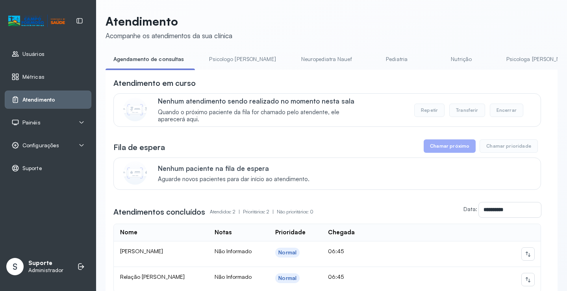  What do you see at coordinates (429, 110) in the screenshot?
I see `button: Repetir` at bounding box center [429, 110].